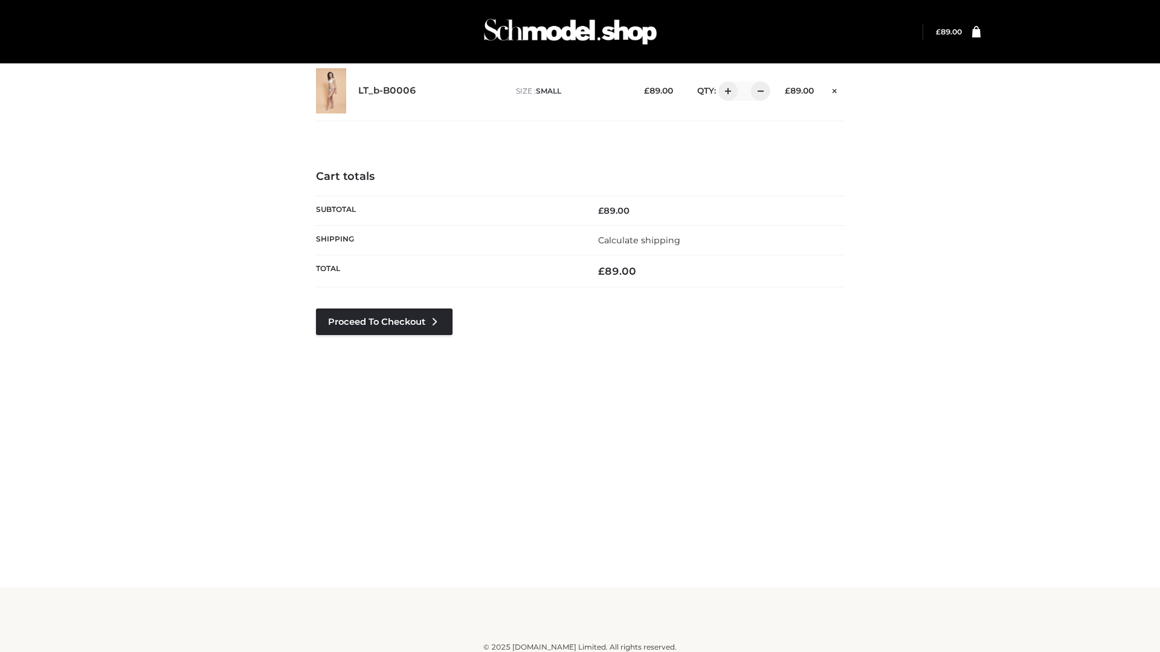 The width and height of the screenshot is (1160, 652). Describe the element at coordinates (570, 31) in the screenshot. I see `a: Schmodel Admin 964` at that location.